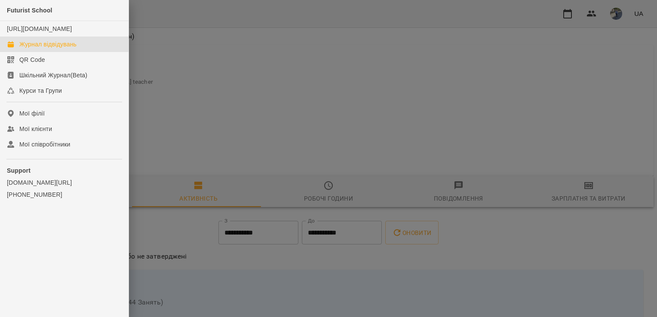  Describe the element at coordinates (53, 75) in the screenshot. I see `div: Шкільний Журнал(Beta)` at that location.